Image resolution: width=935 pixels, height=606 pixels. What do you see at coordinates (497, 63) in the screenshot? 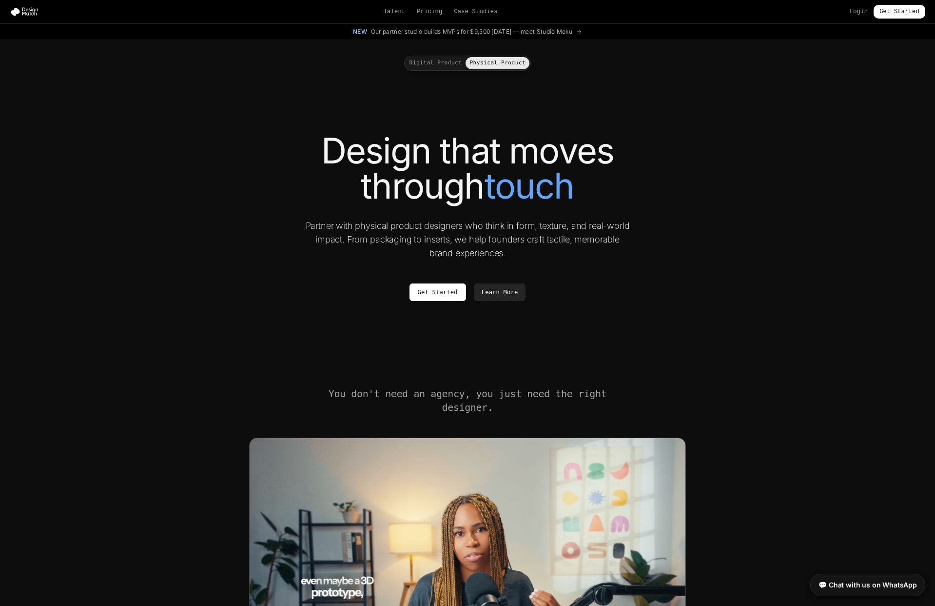
I see `button: Physical Product` at bounding box center [497, 63].